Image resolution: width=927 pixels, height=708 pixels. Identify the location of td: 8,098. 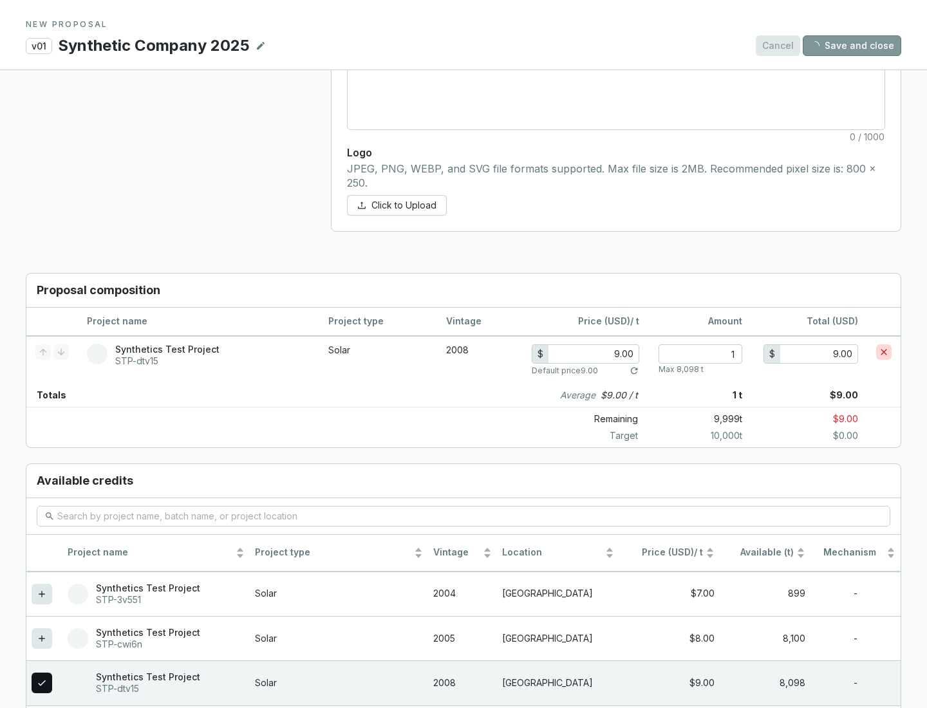
(765, 682).